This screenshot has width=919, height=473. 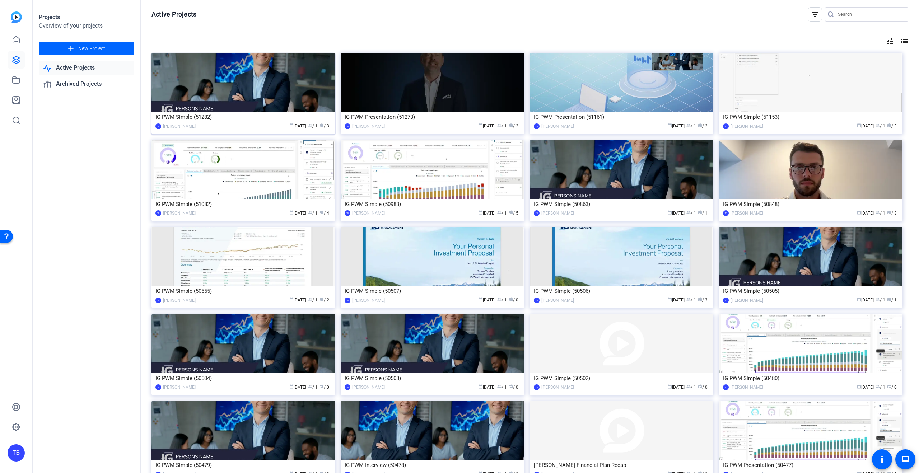 I want to click on div: IG PWM Presentation (50477), so click(x=811, y=465).